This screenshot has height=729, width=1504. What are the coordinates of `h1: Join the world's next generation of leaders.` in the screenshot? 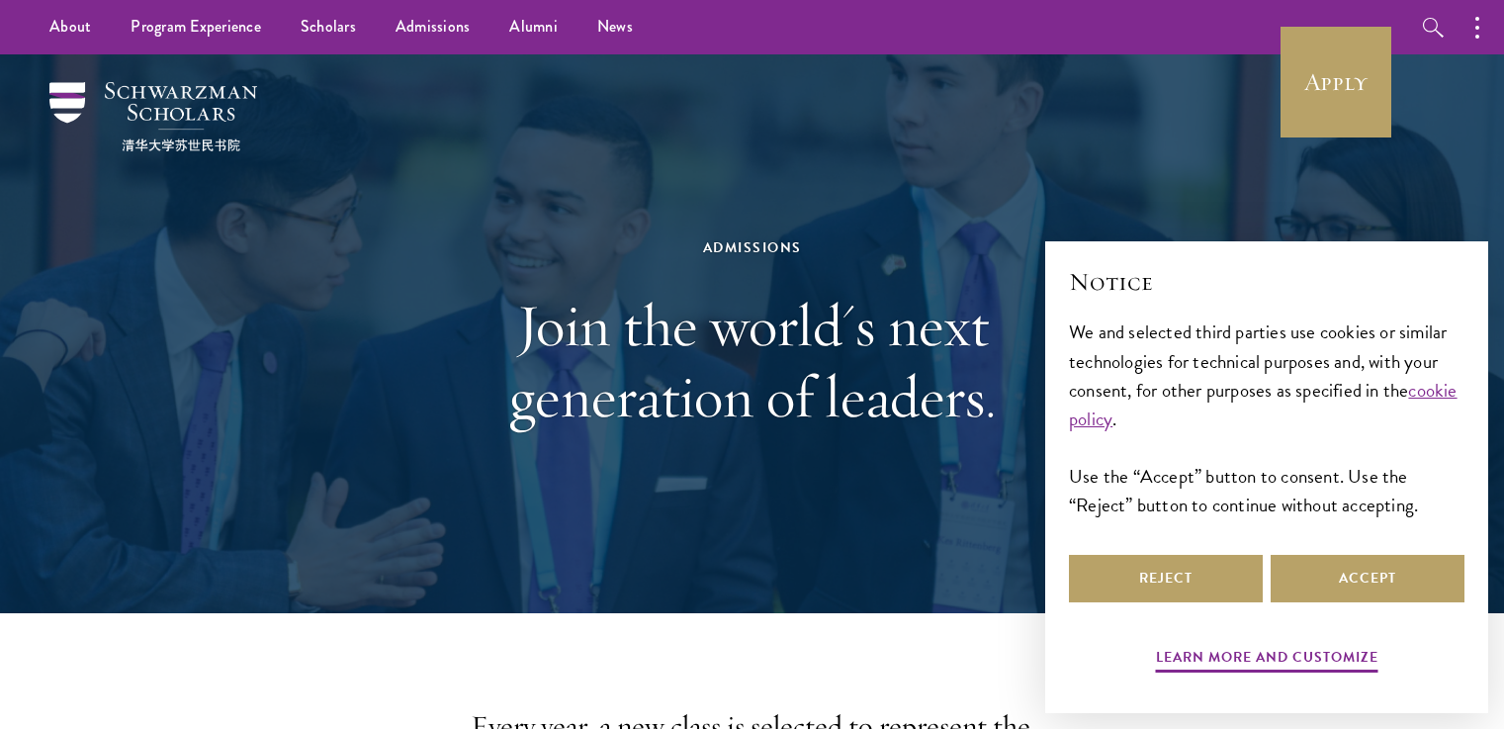 It's located at (752, 361).